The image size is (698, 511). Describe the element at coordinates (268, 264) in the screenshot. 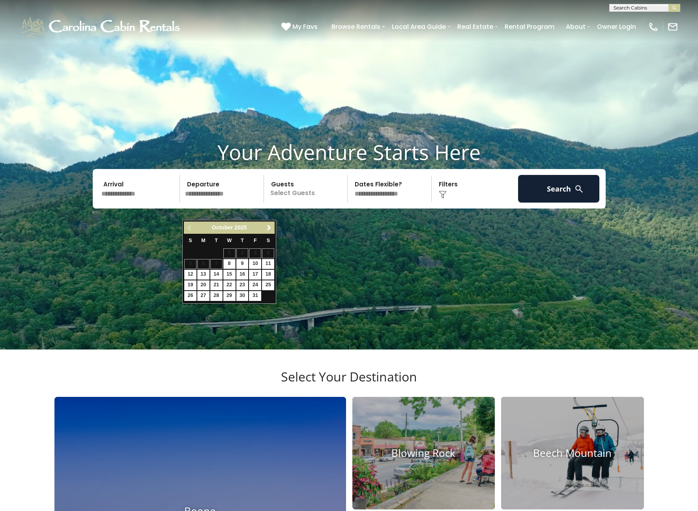

I see `a: 11` at that location.